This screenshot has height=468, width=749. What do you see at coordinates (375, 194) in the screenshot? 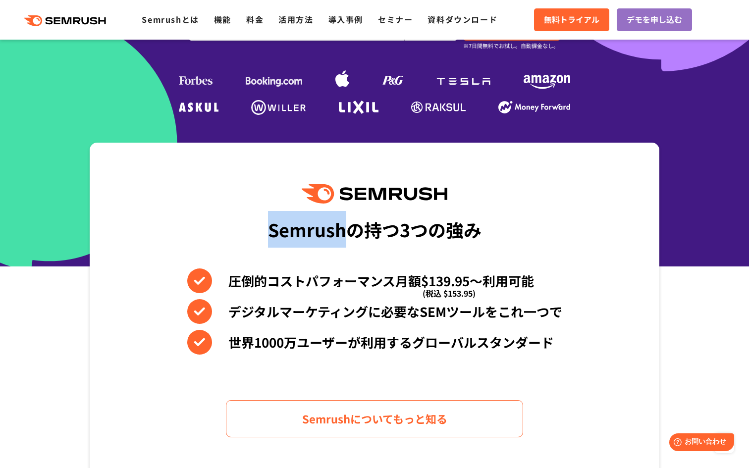
I see `img: Semrush` at bounding box center [375, 194].